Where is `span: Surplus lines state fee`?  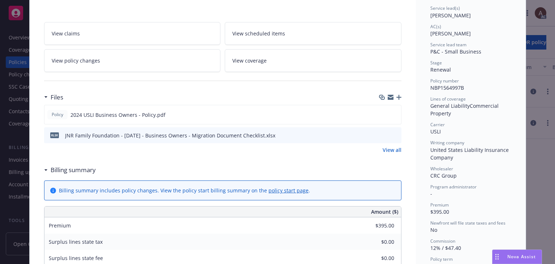
span: Surplus lines state fee is located at coordinates (76, 257).